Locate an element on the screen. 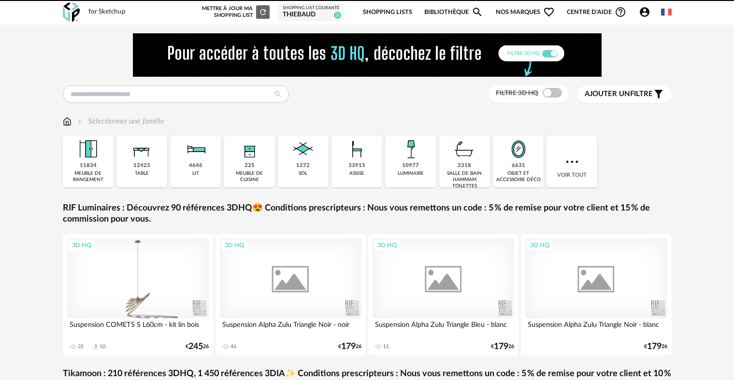  div: 225 is located at coordinates (249, 166).